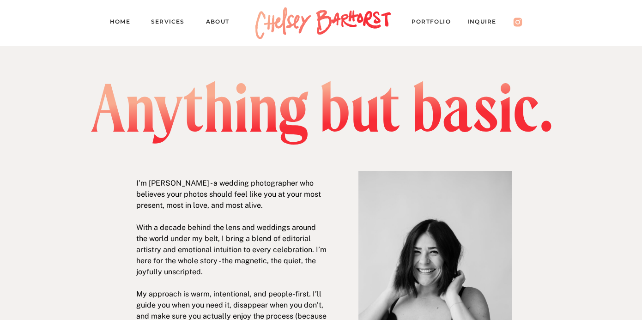 The width and height of the screenshot is (642, 320). What do you see at coordinates (486, 23) in the screenshot?
I see `a: Inquire` at bounding box center [486, 23].